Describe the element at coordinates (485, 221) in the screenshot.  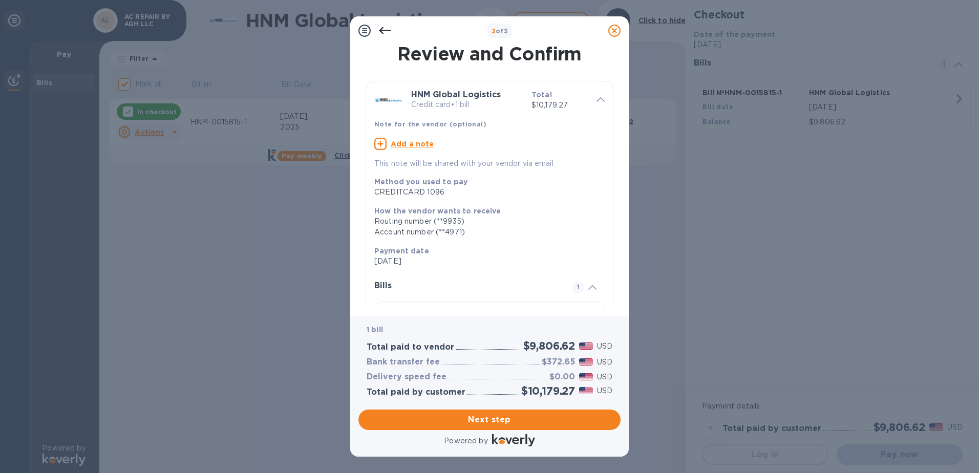
I see `div: Routing number (**9935)` at that location.